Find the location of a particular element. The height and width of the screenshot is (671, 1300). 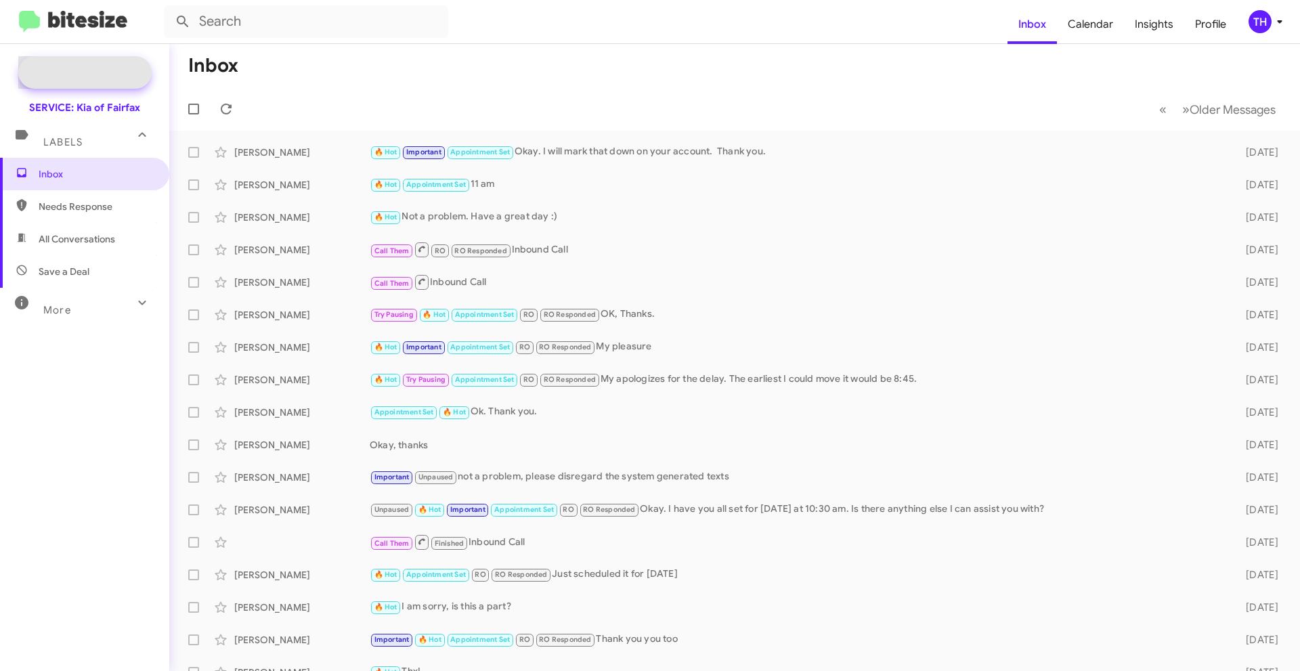

input: Search is located at coordinates (306, 22).